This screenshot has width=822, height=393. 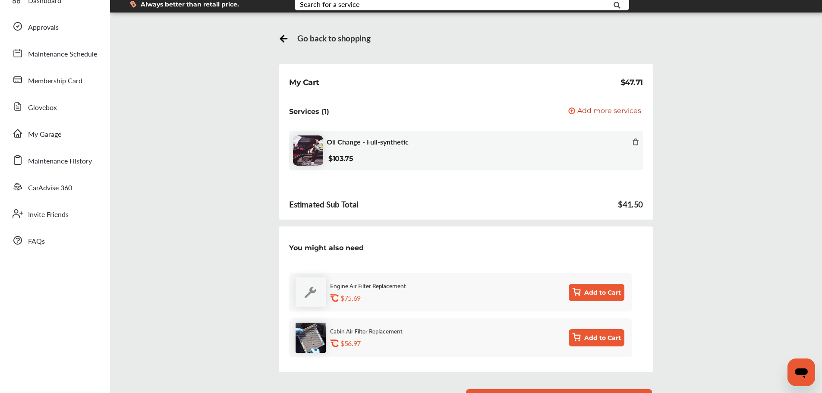 What do you see at coordinates (48, 215) in the screenshot?
I see `span: Invite Friends` at bounding box center [48, 215].